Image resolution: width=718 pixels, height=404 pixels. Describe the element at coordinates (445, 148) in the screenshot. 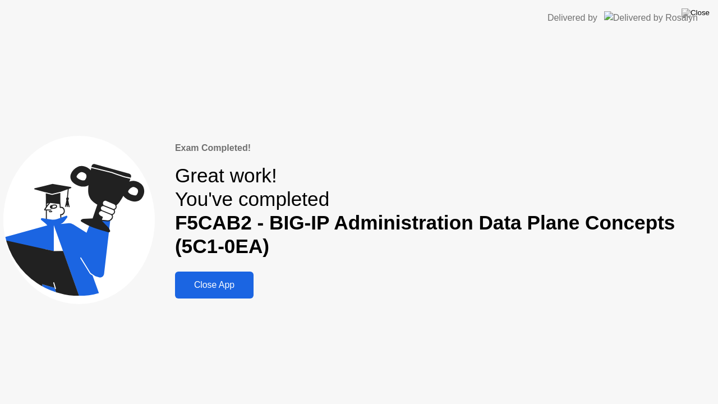

I see `div: Exam Completed!` at that location.